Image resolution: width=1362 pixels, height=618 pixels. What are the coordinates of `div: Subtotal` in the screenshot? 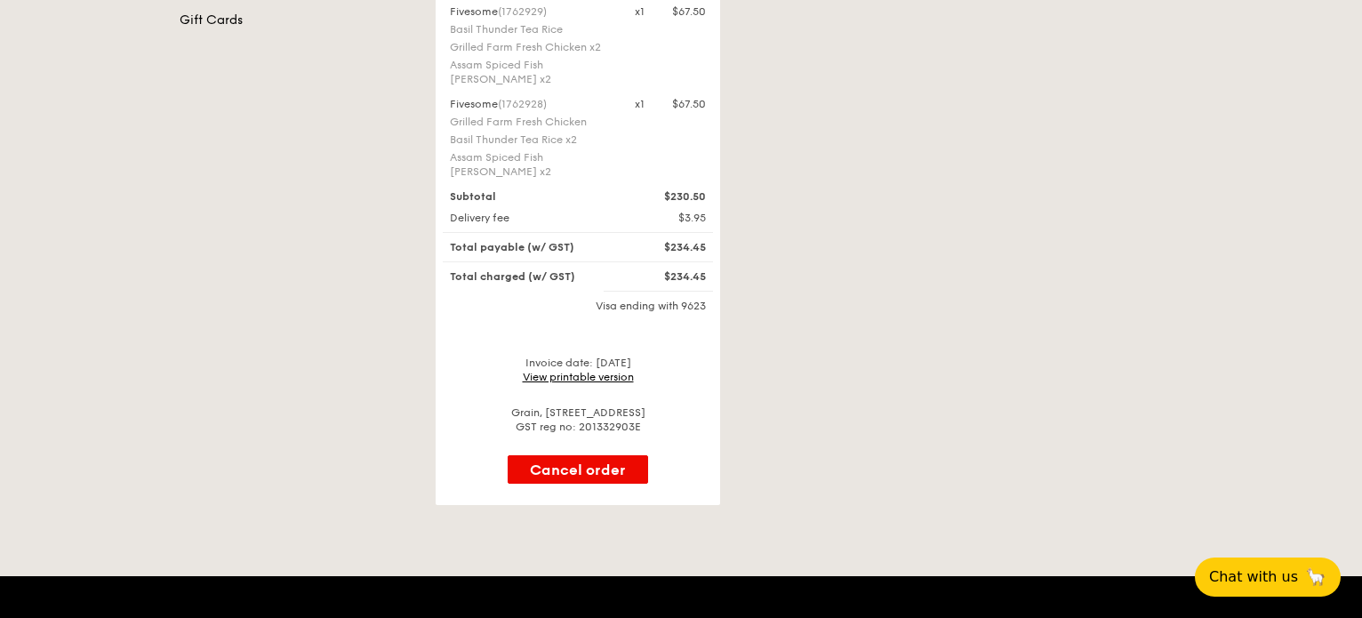 It's located at (532, 197).